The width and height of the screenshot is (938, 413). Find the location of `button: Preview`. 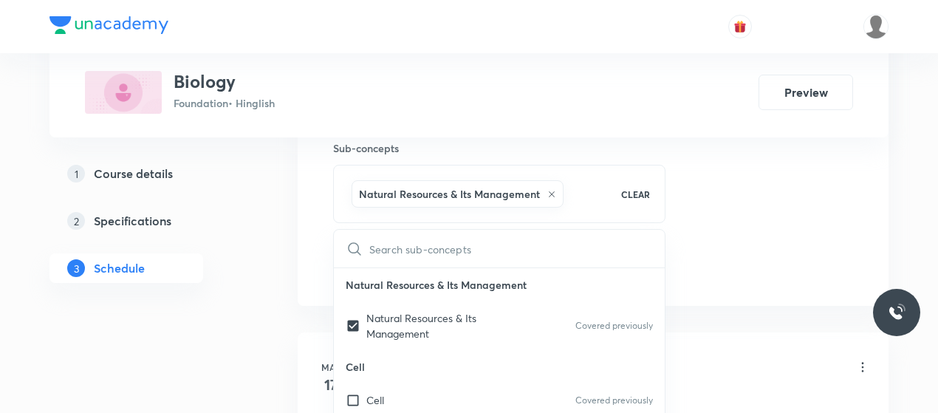

button: Preview is located at coordinates (806, 92).